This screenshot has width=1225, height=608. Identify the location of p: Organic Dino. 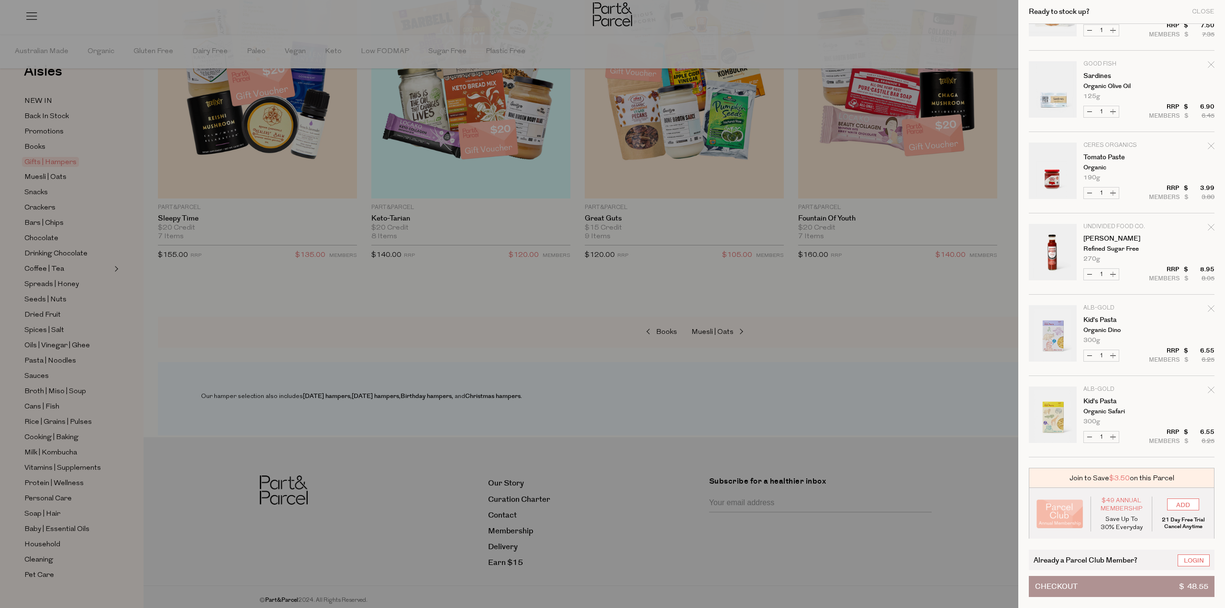
(1120, 330).